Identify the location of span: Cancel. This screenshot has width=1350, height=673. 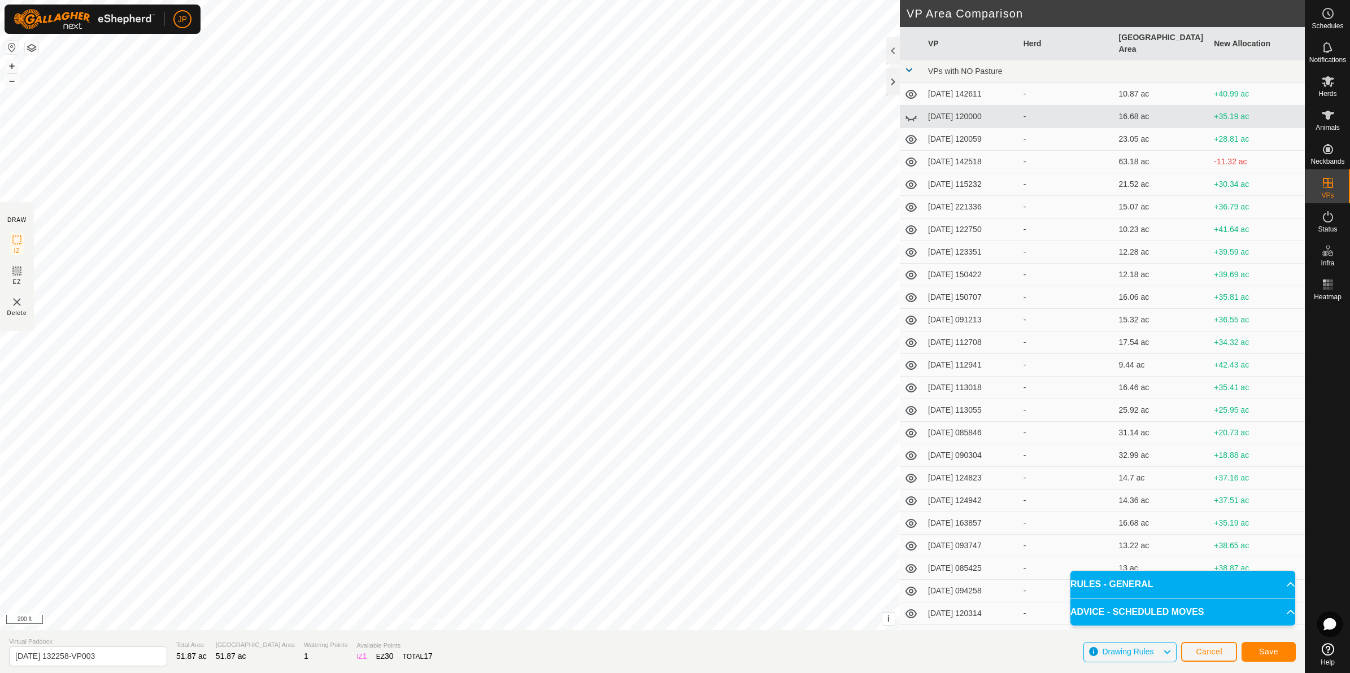
(1208, 652).